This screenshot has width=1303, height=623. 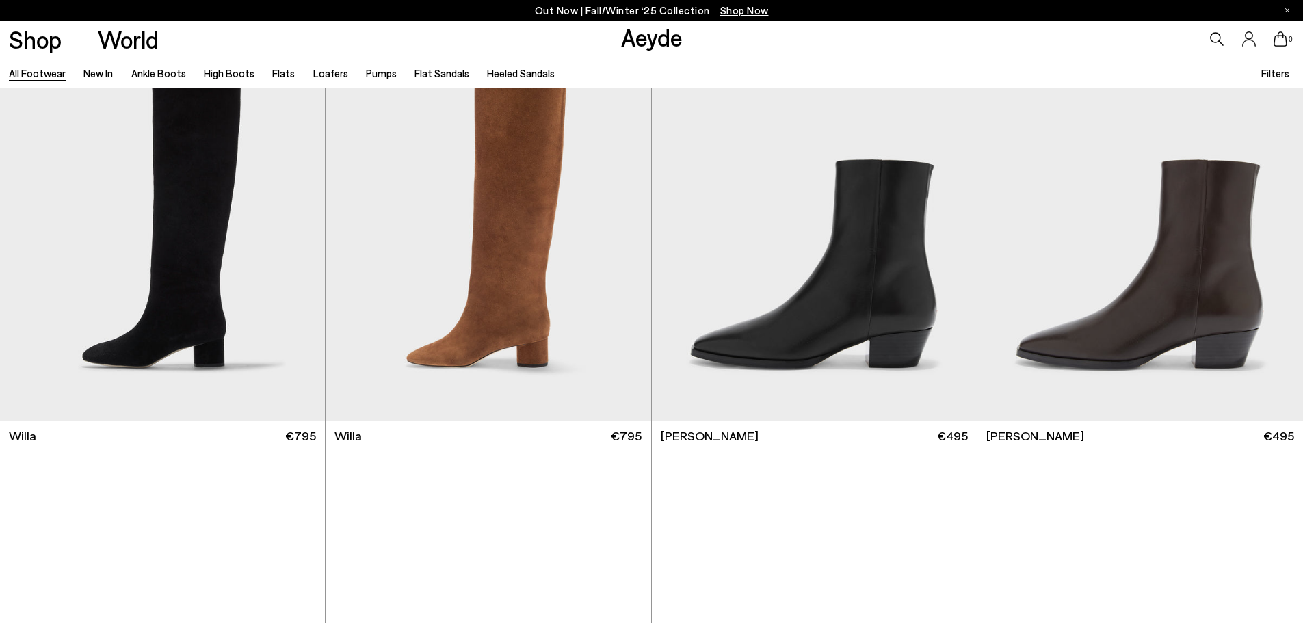 What do you see at coordinates (442, 73) in the screenshot?
I see `a: Flat Sandals` at bounding box center [442, 73].